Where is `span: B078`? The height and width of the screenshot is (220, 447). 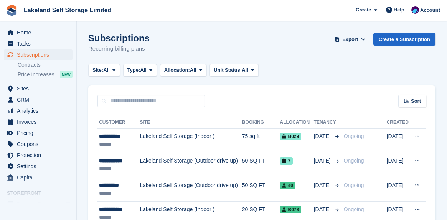
span: B078 is located at coordinates (291, 210).